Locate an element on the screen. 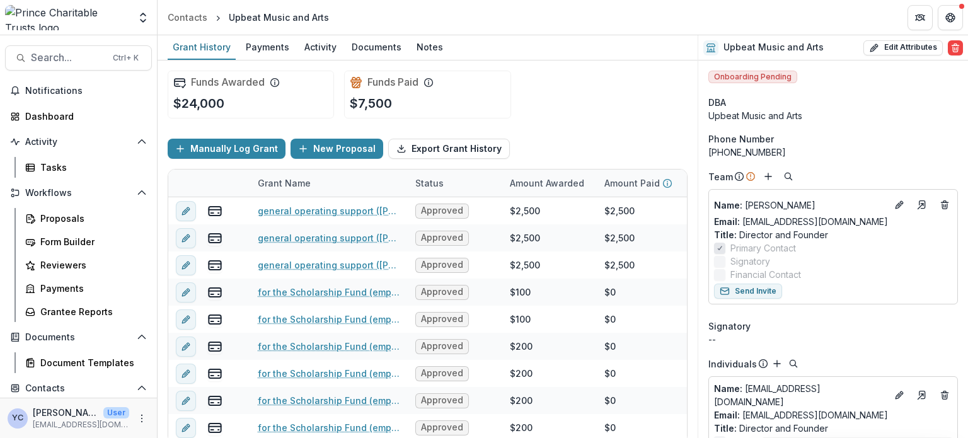 The width and height of the screenshot is (968, 438). div: Document Templates is located at coordinates (91, 362).